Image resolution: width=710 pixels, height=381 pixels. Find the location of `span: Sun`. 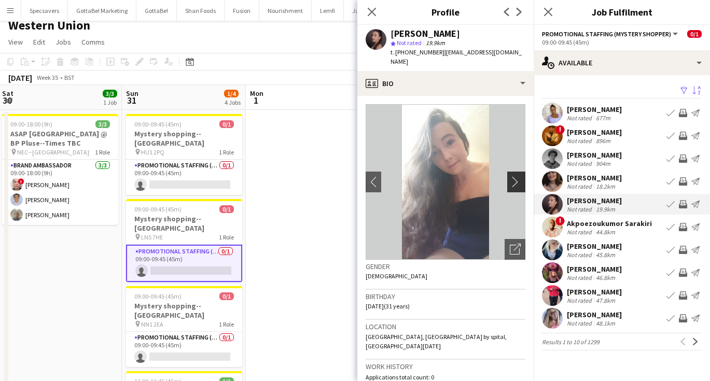

span: Sun is located at coordinates (132, 93).